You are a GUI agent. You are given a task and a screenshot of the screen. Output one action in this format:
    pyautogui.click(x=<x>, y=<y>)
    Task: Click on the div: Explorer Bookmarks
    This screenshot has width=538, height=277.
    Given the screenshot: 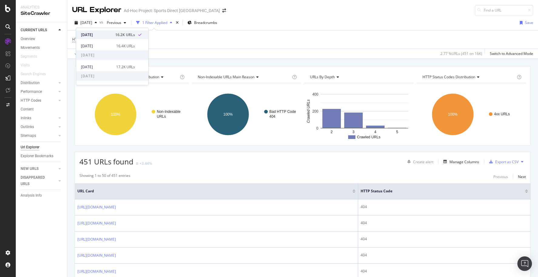 What is the action you would take?
    pyautogui.click(x=37, y=156)
    